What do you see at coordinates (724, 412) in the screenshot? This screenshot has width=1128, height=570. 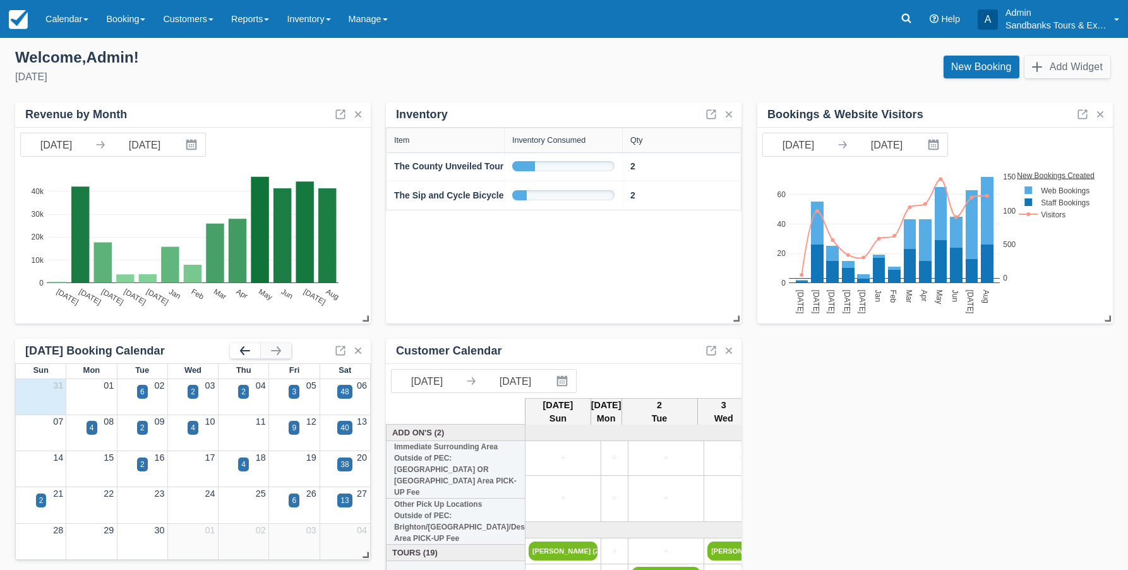 I see `th: 3 Wed` at bounding box center [724, 412].